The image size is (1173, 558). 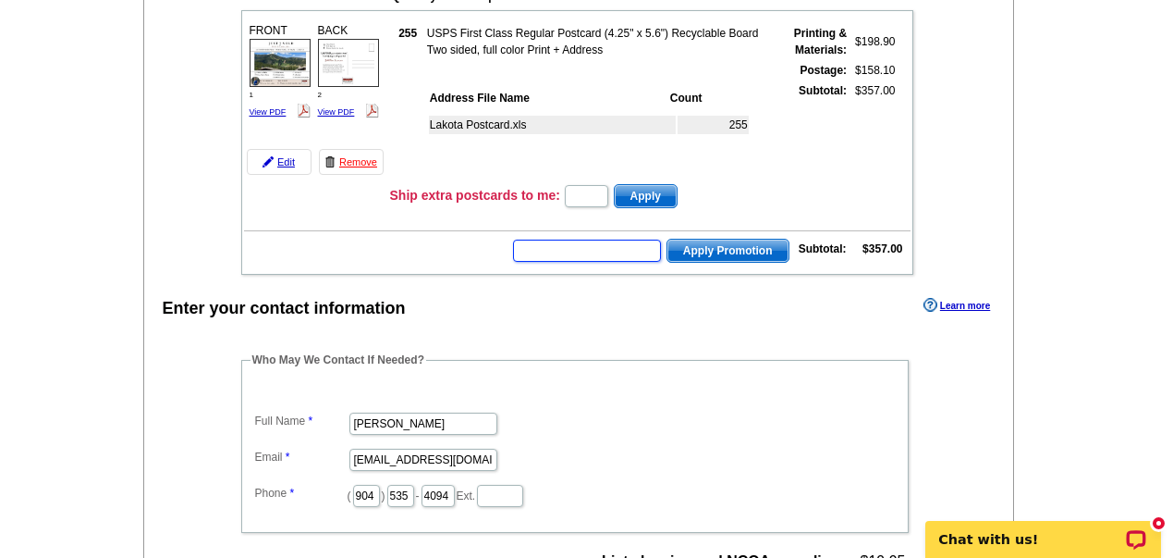 I want to click on a: Remove, so click(x=351, y=162).